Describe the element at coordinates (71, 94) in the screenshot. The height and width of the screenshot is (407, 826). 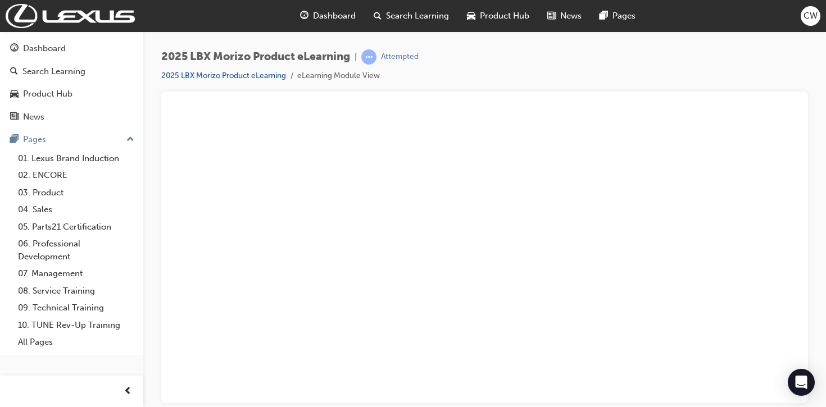
I see `a: Product Hub` at that location.